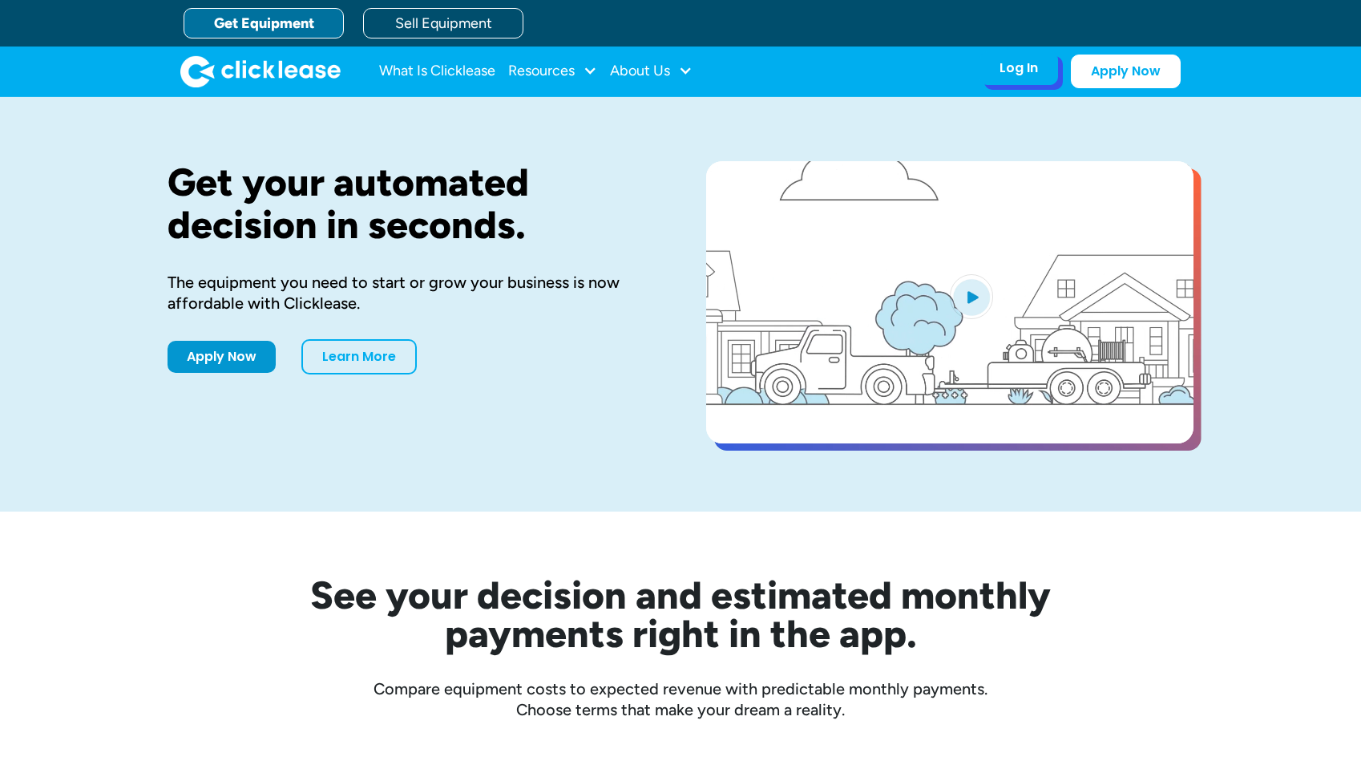 This screenshot has width=1361, height=765. Describe the element at coordinates (443, 23) in the screenshot. I see `a: Sell Equipment` at that location.